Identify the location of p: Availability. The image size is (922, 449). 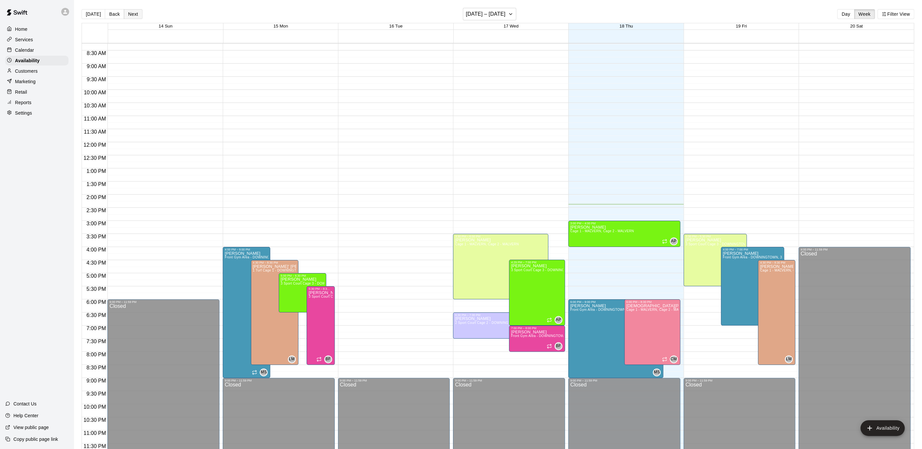
(27, 61).